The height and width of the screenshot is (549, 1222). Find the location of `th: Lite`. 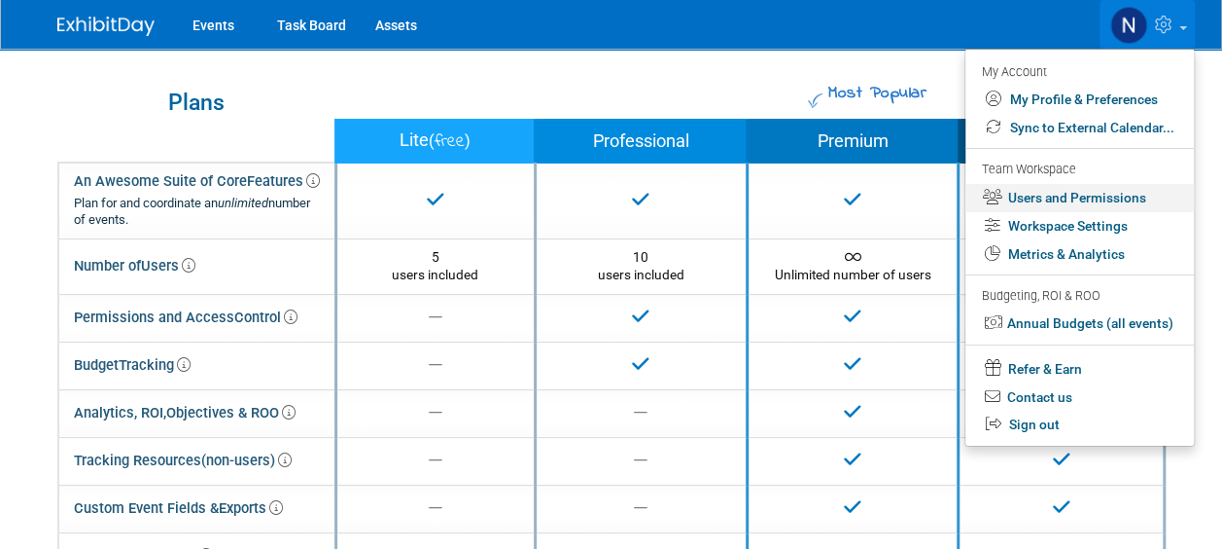

th: Lite is located at coordinates (435, 141).